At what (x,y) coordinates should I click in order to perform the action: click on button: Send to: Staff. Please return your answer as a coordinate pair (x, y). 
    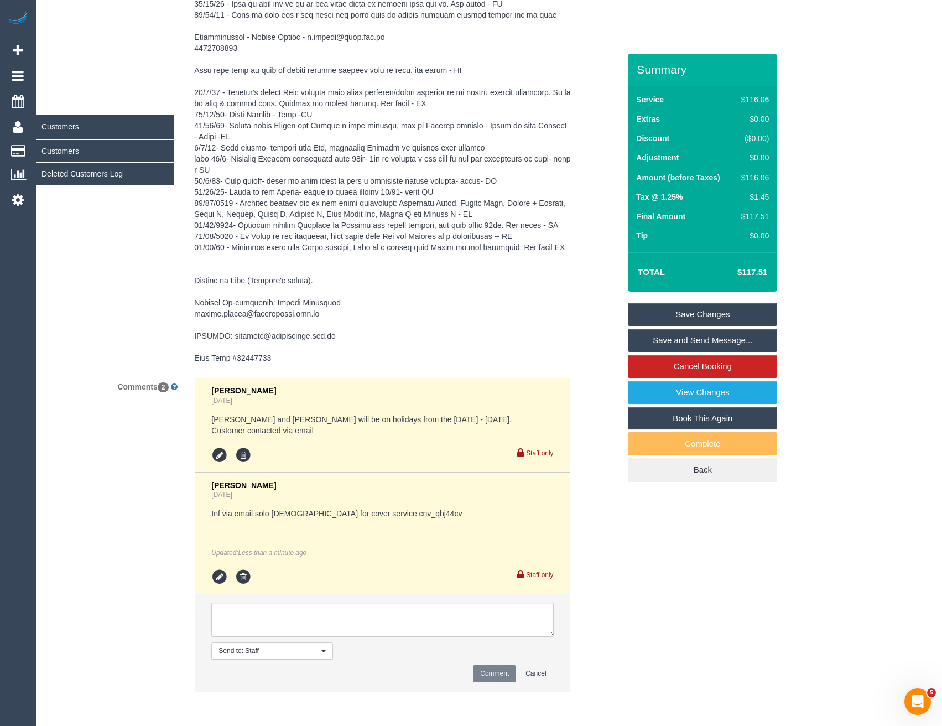
    Looking at the image, I should click on (272, 651).